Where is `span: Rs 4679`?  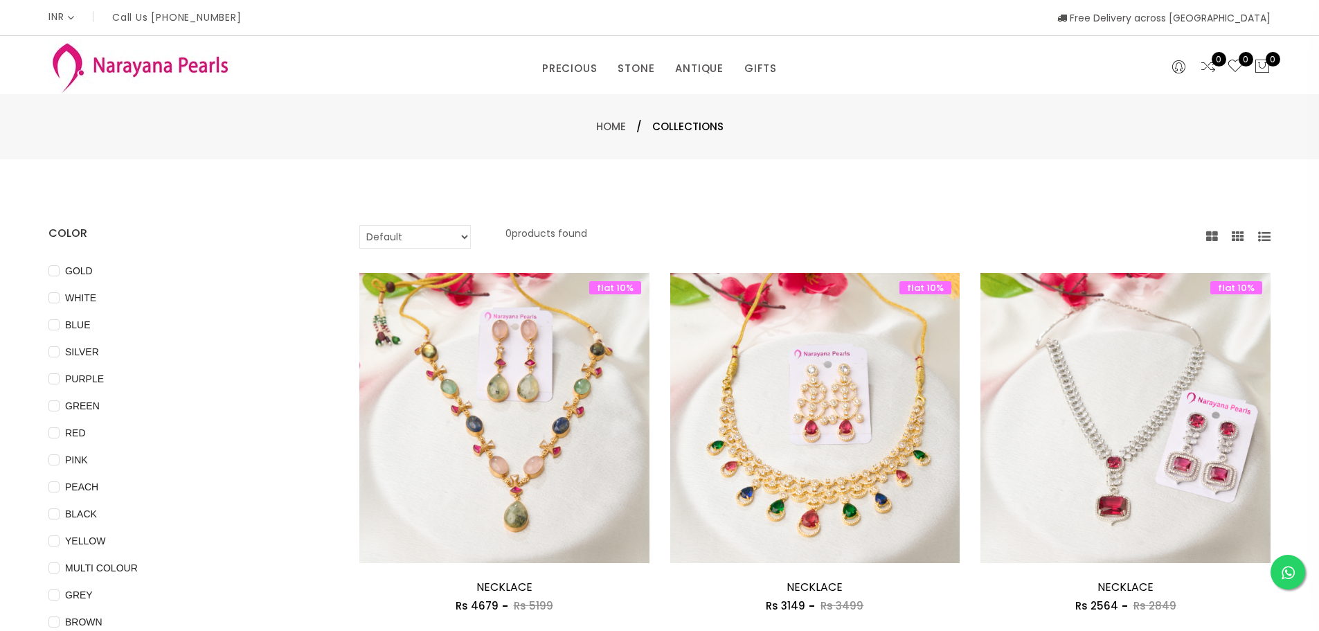 span: Rs 4679 is located at coordinates (477, 605).